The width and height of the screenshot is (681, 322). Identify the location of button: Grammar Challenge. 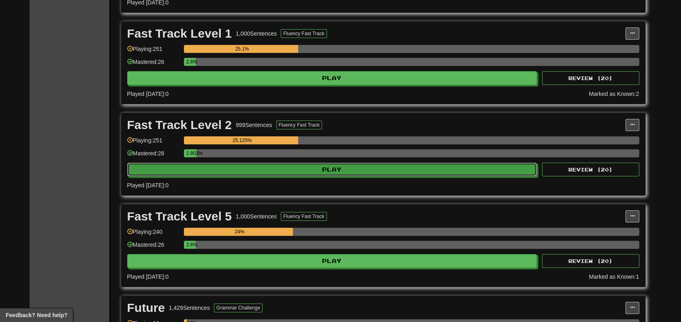
(238, 308).